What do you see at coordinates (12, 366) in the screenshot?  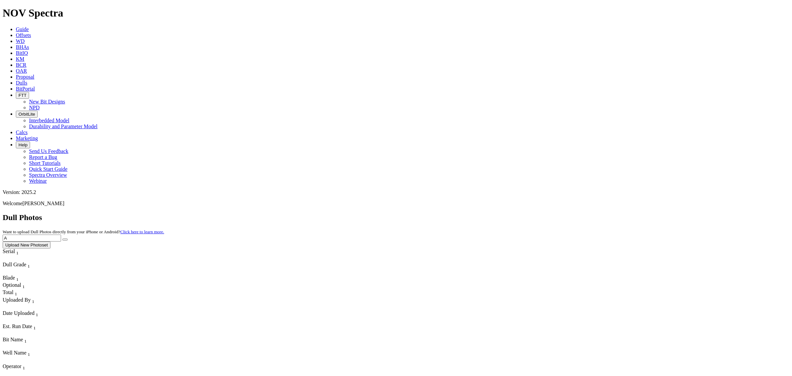 I see `span: Operator` at bounding box center [12, 366].